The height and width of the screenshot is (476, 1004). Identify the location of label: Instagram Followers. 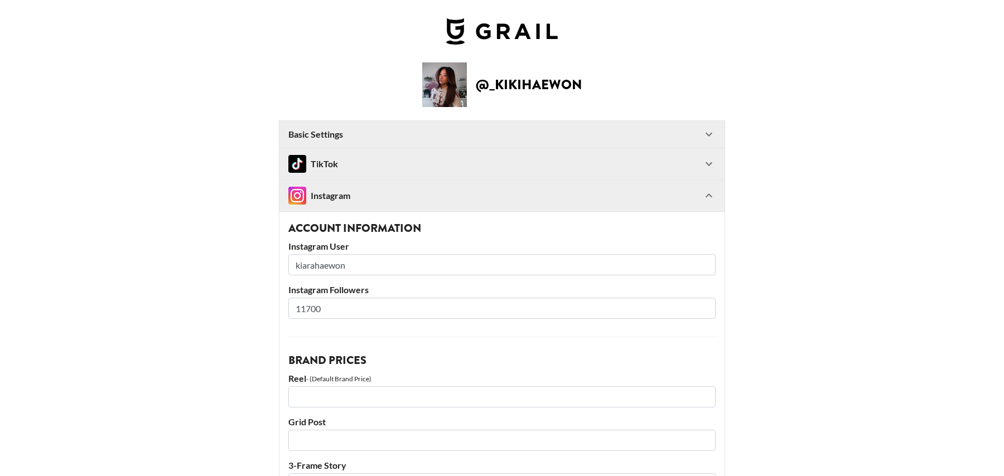
(502, 290).